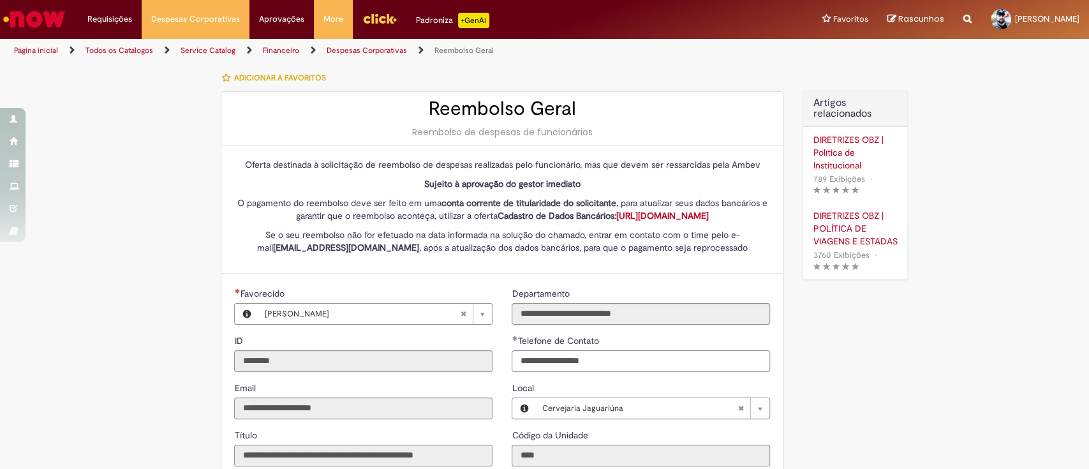 The image size is (1089, 469). I want to click on strong: conta corrente de titularidade do solicitante, so click(529, 203).